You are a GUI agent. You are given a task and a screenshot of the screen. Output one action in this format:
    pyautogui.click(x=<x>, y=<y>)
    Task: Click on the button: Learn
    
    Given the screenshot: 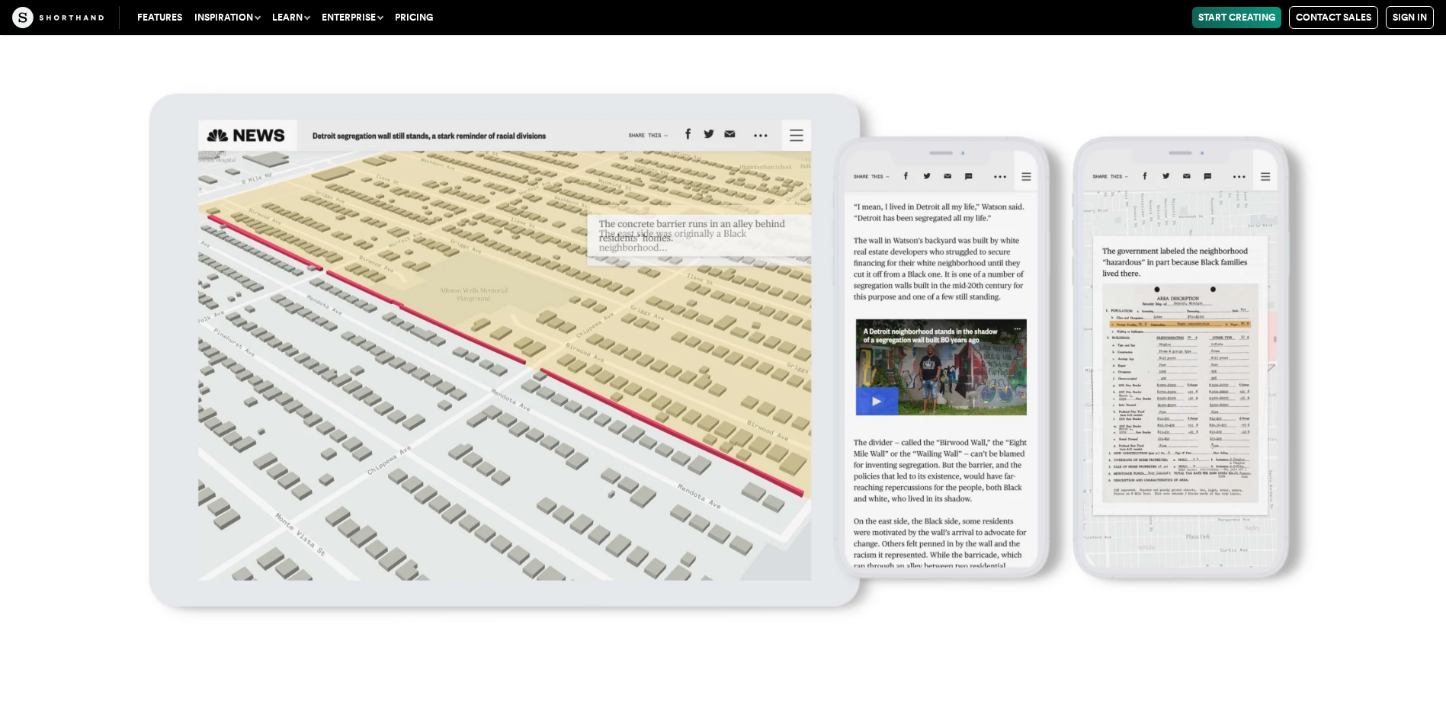 What is the action you would take?
    pyautogui.click(x=290, y=18)
    